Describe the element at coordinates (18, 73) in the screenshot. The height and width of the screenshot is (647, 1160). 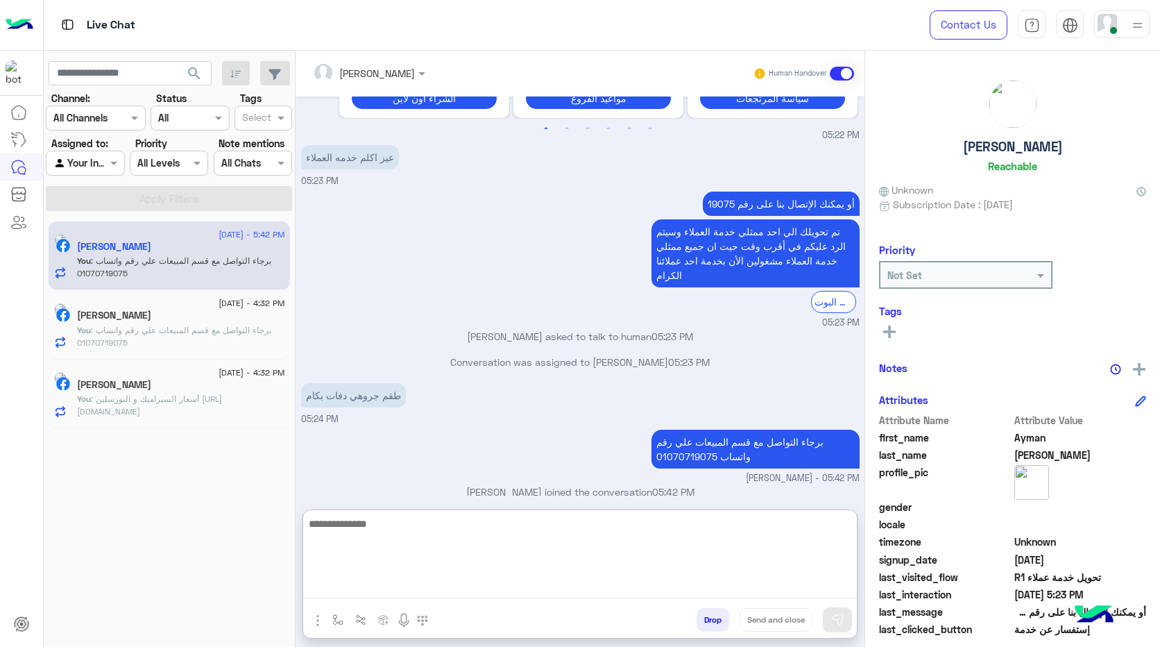
I see `img: 322208621163248` at that location.